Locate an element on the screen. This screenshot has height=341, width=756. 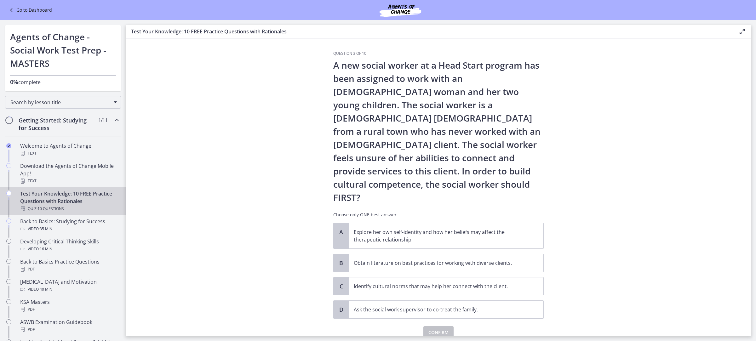
div: Search by lesson title is located at coordinates (63, 102).